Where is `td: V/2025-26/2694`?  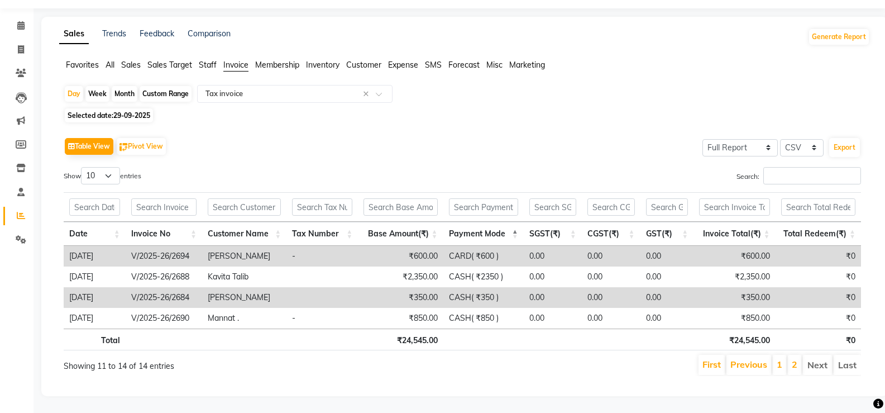 td: V/2025-26/2694 is located at coordinates (164, 256).